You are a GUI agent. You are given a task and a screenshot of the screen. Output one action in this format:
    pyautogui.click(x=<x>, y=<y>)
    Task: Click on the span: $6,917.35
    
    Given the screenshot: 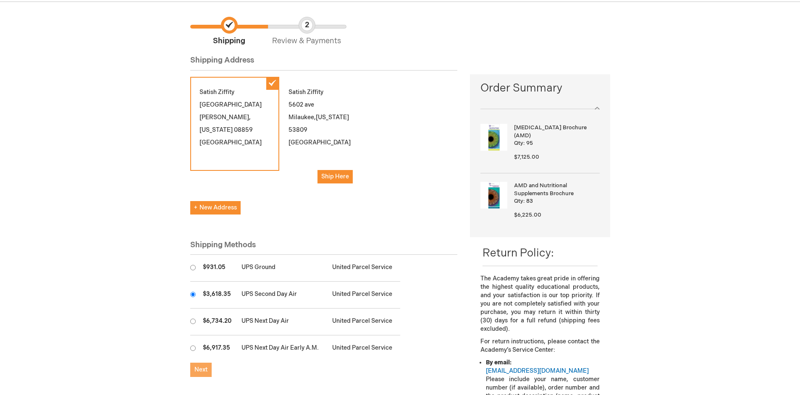 What is the action you would take?
    pyautogui.click(x=216, y=348)
    